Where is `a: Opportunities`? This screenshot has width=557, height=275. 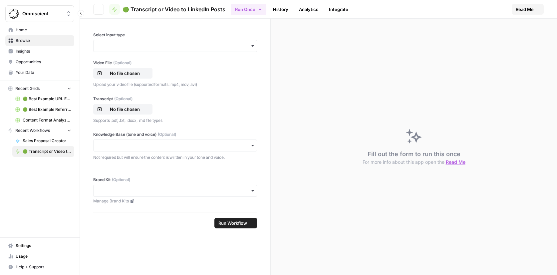
a: Opportunities is located at coordinates (40, 62).